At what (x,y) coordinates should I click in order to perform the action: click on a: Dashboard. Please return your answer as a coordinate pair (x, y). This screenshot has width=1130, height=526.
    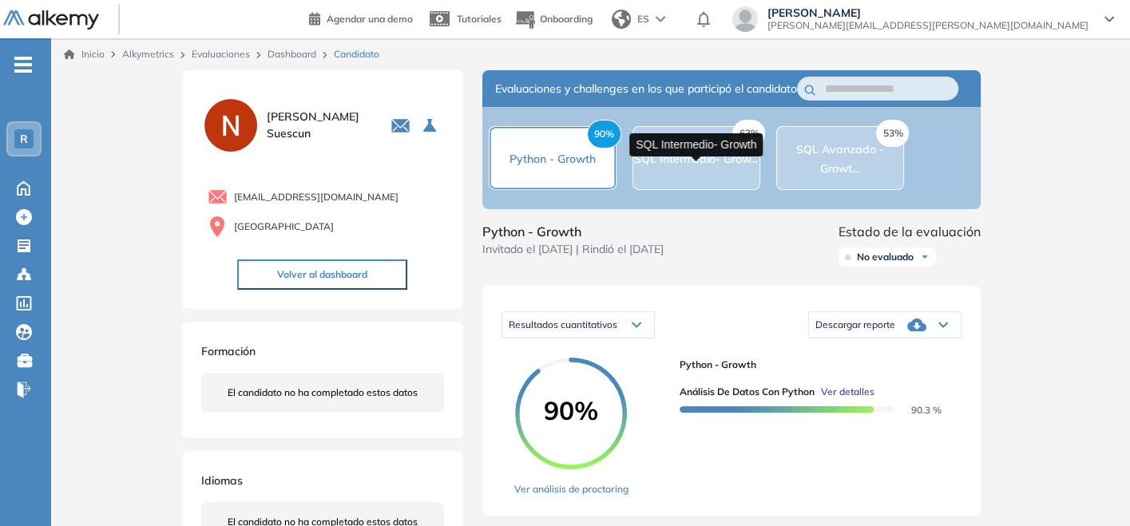
    Looking at the image, I should click on (292, 54).